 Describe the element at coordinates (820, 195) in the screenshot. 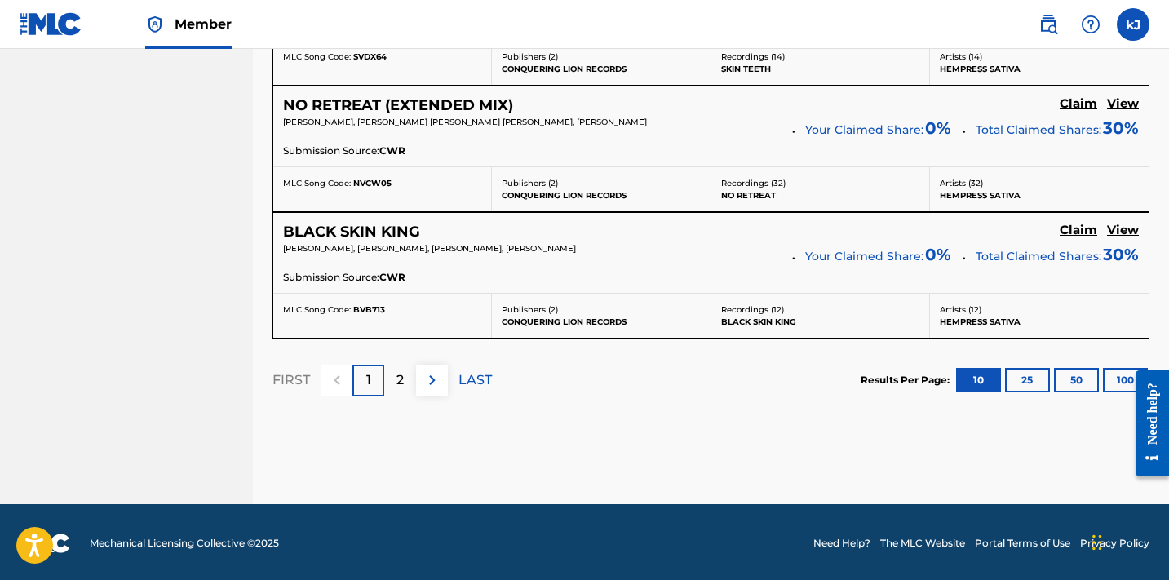

I see `p: NO RETREAT` at that location.